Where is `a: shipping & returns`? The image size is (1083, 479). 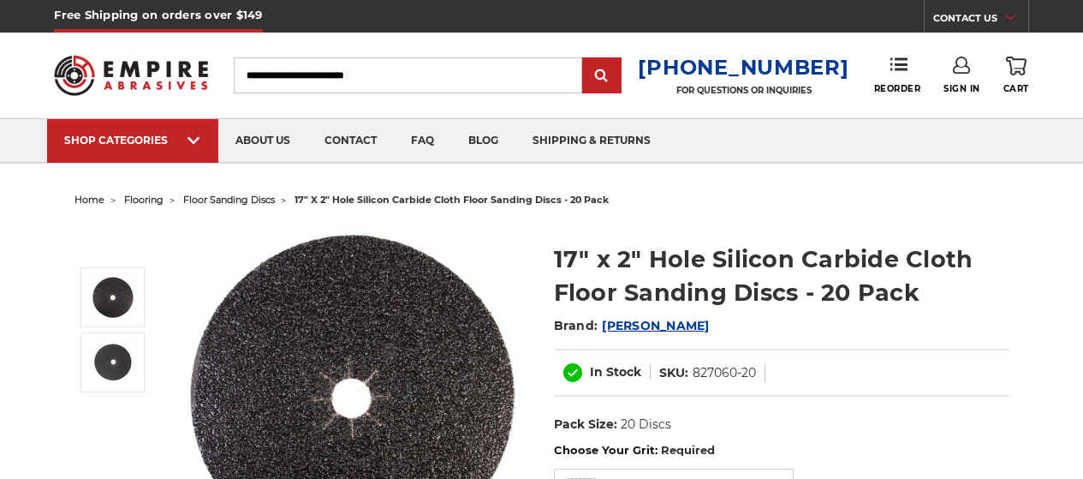
a: shipping & returns is located at coordinates (592, 140).